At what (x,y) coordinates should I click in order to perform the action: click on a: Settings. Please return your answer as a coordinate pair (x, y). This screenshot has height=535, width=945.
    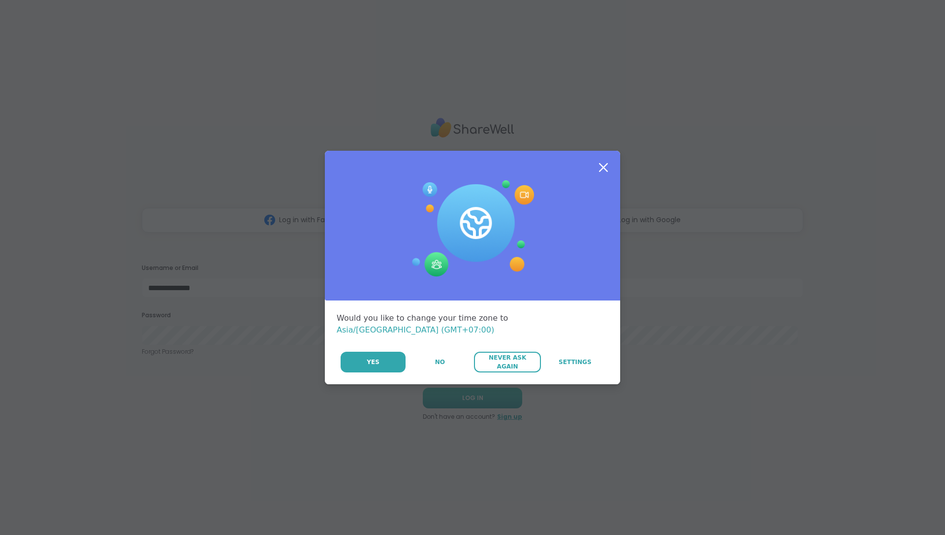
    Looking at the image, I should click on (575, 362).